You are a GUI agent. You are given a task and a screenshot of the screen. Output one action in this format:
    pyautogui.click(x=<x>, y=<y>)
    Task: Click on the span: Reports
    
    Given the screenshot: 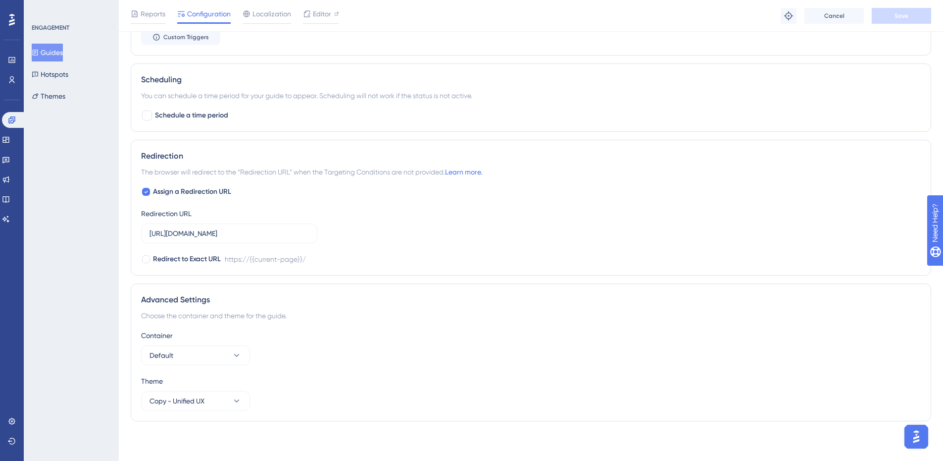 What is the action you would take?
    pyautogui.click(x=153, y=14)
    